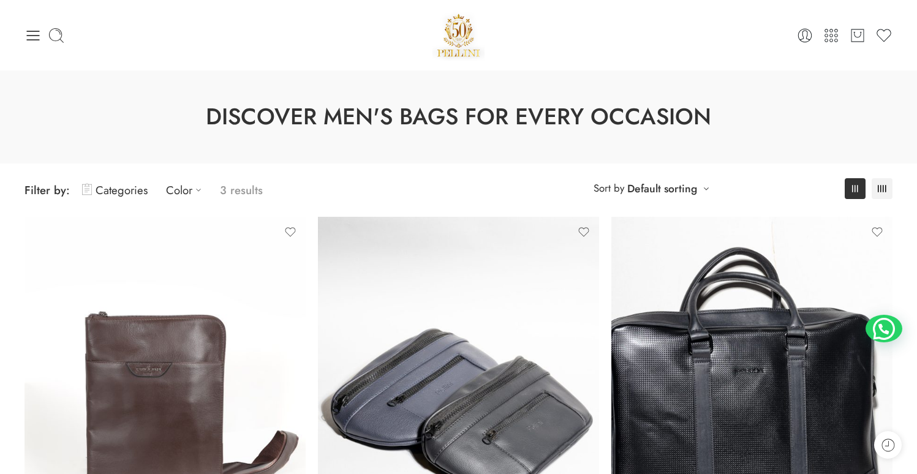 Image resolution: width=917 pixels, height=474 pixels. I want to click on a: Login / Register, so click(805, 36).